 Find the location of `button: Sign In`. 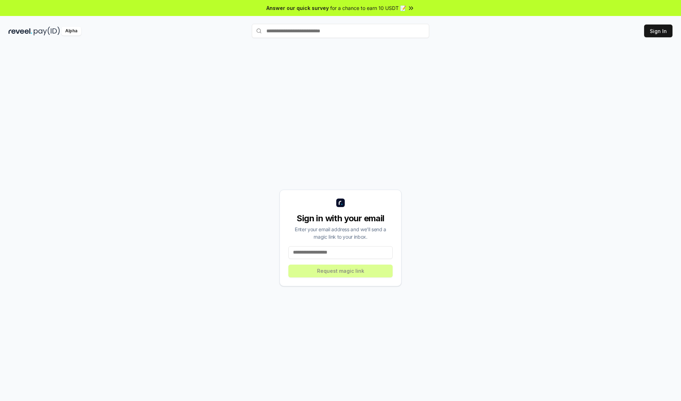

button: Sign In is located at coordinates (659, 31).